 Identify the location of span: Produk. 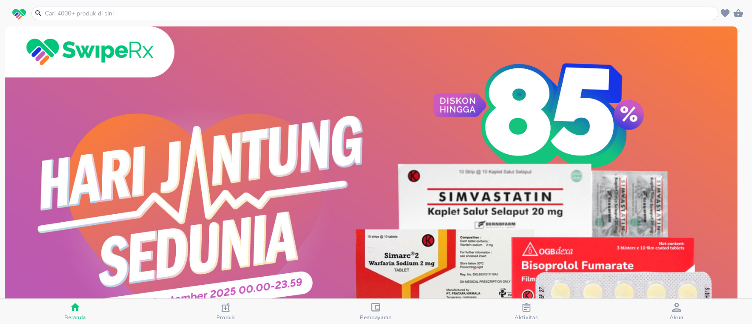
(226, 317).